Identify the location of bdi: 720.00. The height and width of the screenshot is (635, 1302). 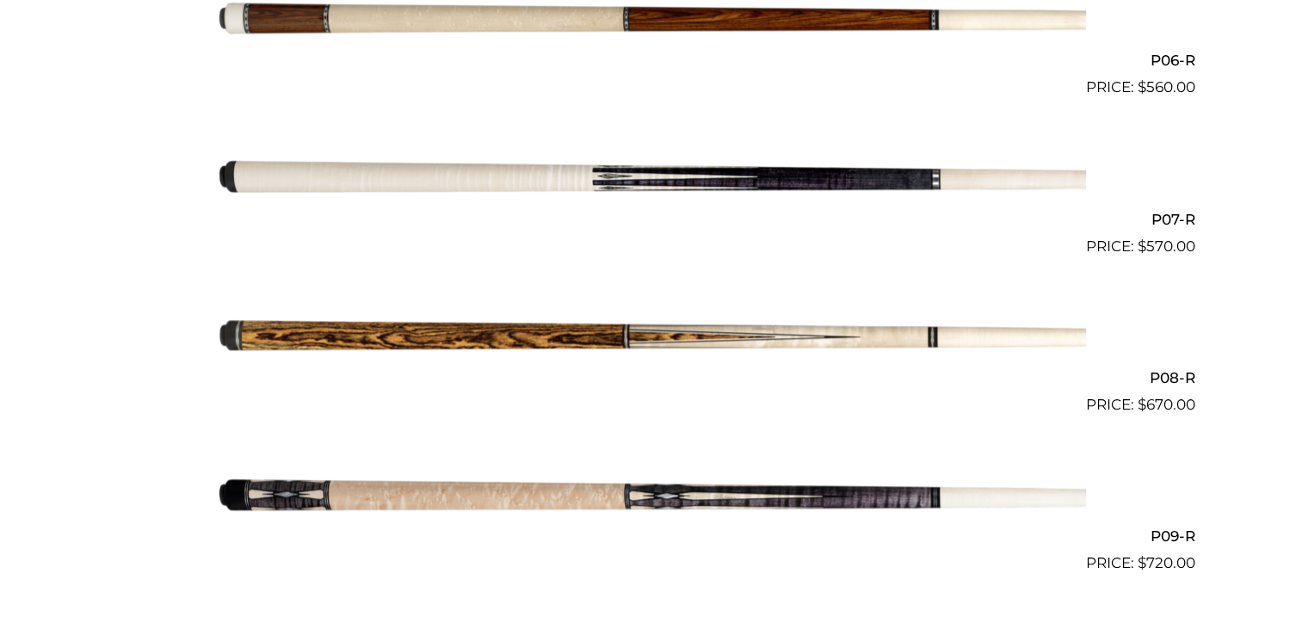
(1166, 563).